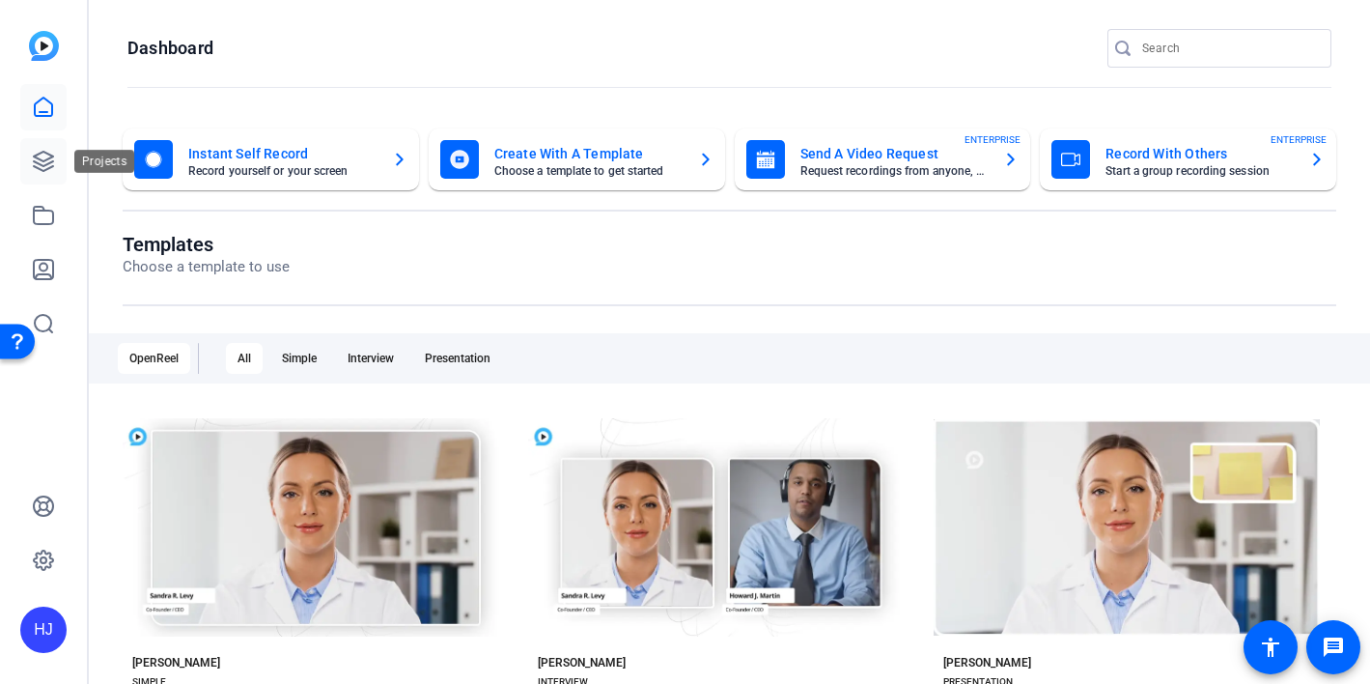  Describe the element at coordinates (1271, 647) in the screenshot. I see `mat-icon: accessibility` at that location.